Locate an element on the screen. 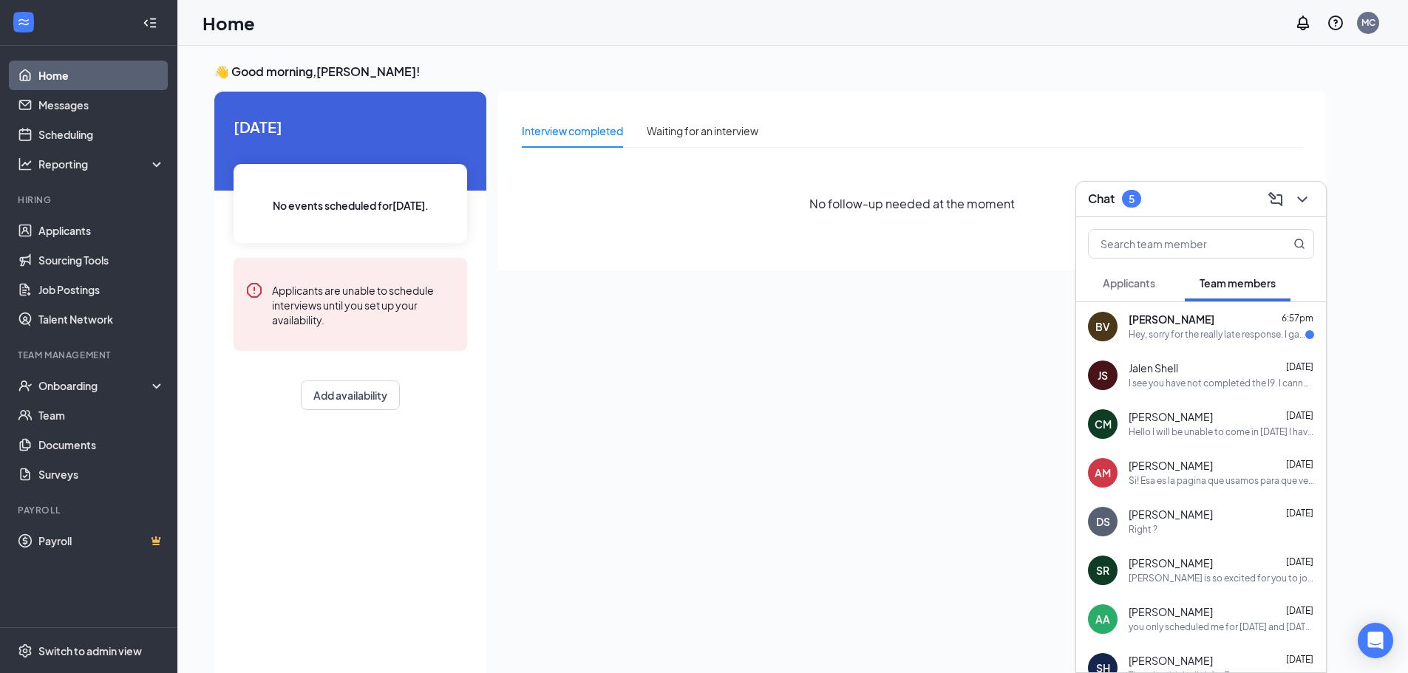 Image resolution: width=1408 pixels, height=673 pixels. svg: QuestionInfo is located at coordinates (1336, 23).